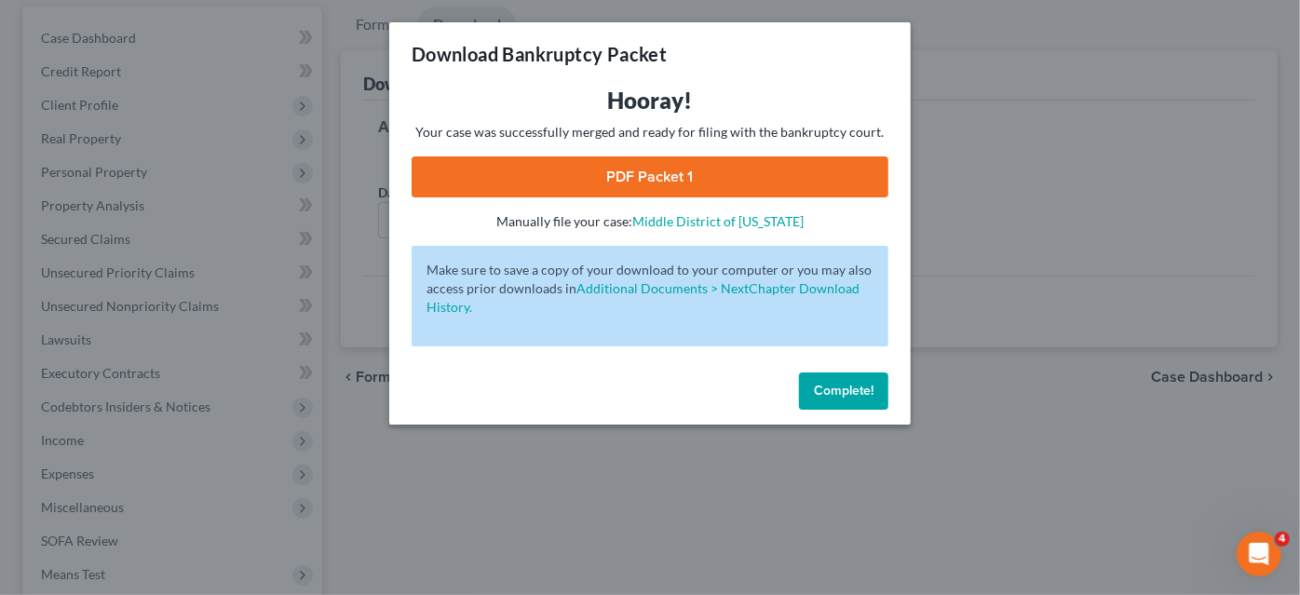 The image size is (1300, 595). Describe the element at coordinates (844, 390) in the screenshot. I see `span: Complete!` at that location.